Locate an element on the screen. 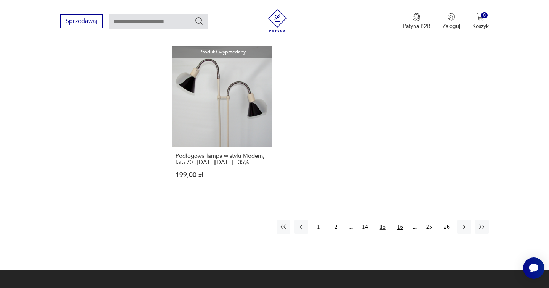 This screenshot has height=288, width=549. a: Produkt wyprzedanyPodłogowa lampa w stylu Modern, lata 70., BLACK FRIDAY -.35%!Podłogowa lampa w ... is located at coordinates (222, 119).